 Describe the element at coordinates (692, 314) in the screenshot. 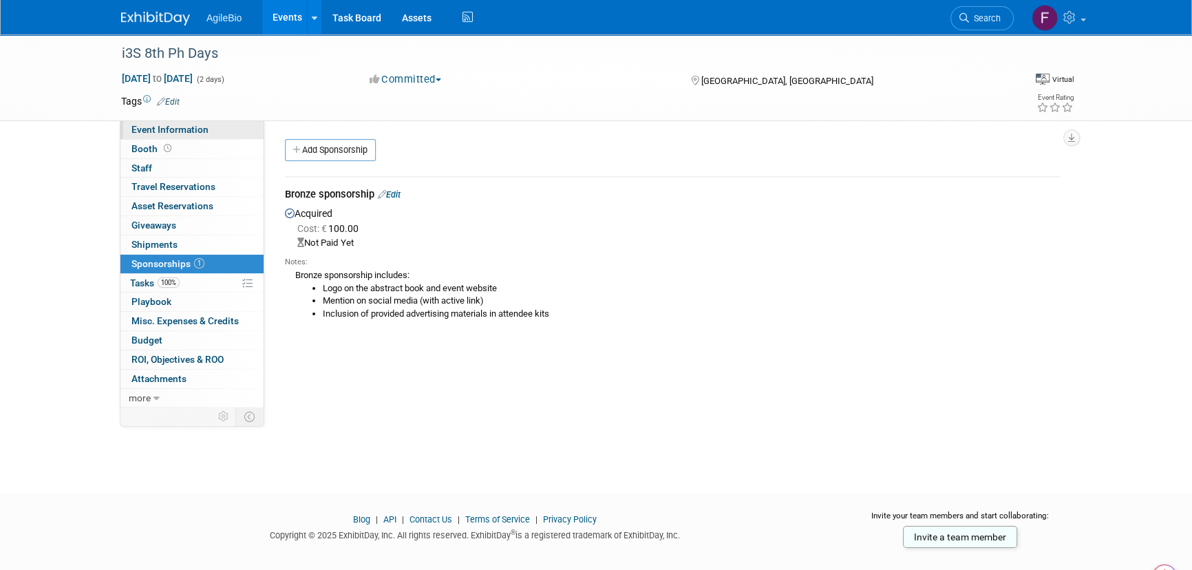

I see `li: Inclusion of provided advertising materials in attendee kits` at that location.